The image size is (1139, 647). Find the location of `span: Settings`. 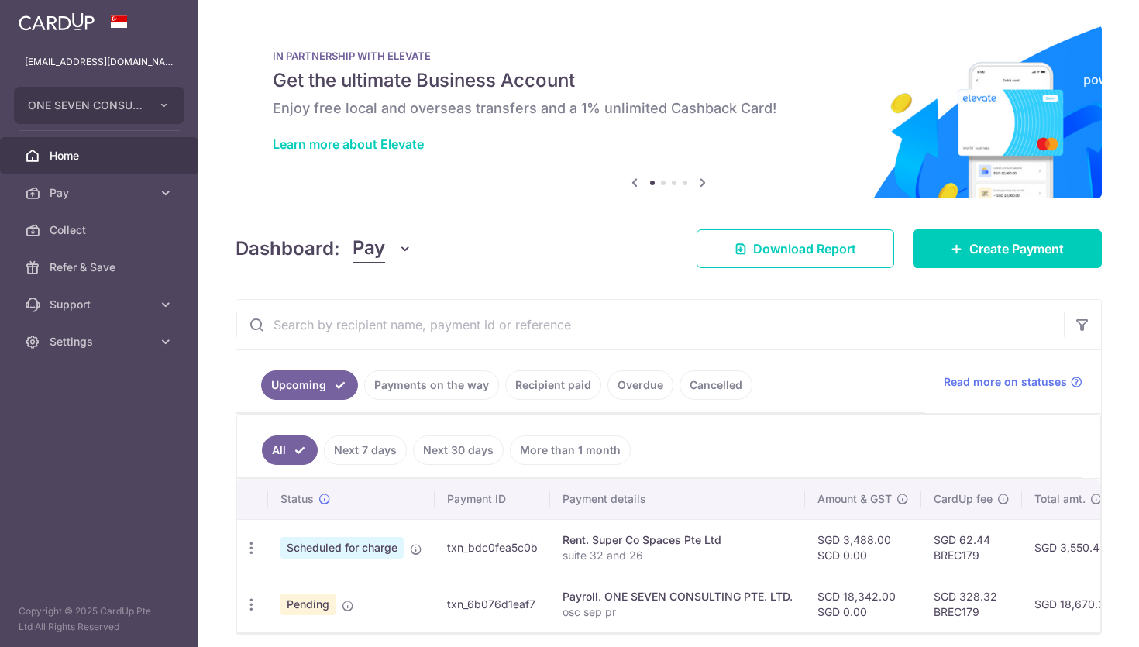

span: Settings is located at coordinates (101, 342).